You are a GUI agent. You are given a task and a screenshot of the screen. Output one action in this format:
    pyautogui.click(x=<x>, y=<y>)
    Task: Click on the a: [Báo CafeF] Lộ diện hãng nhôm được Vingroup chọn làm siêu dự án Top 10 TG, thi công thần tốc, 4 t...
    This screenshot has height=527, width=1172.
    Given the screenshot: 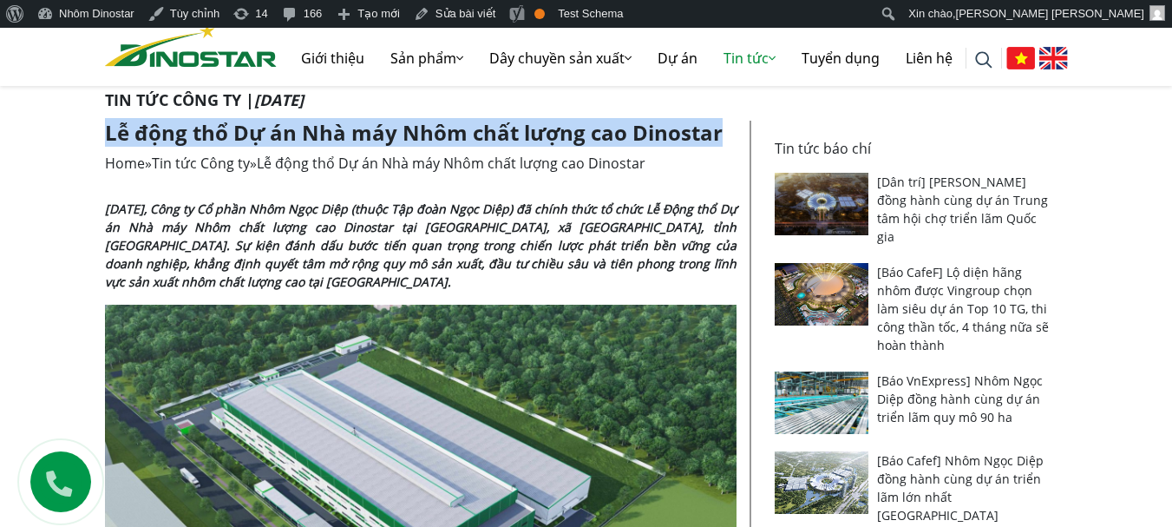 What is the action you would take?
    pyautogui.click(x=963, y=308)
    